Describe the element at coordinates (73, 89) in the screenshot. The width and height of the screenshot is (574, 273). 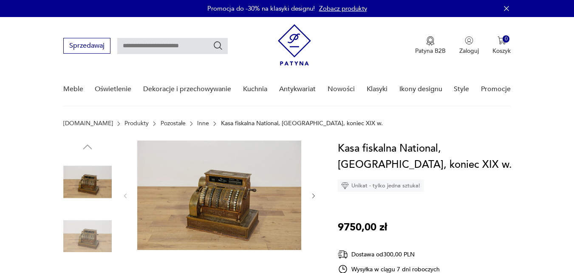
I see `a: Meble` at that location.